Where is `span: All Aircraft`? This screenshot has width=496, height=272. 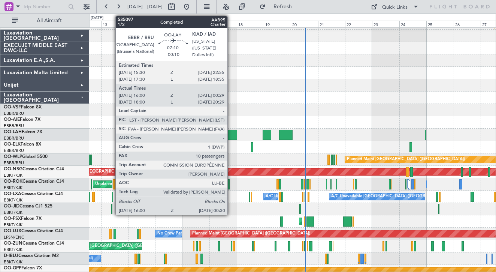 span: All Aircraft is located at coordinates (49, 21).